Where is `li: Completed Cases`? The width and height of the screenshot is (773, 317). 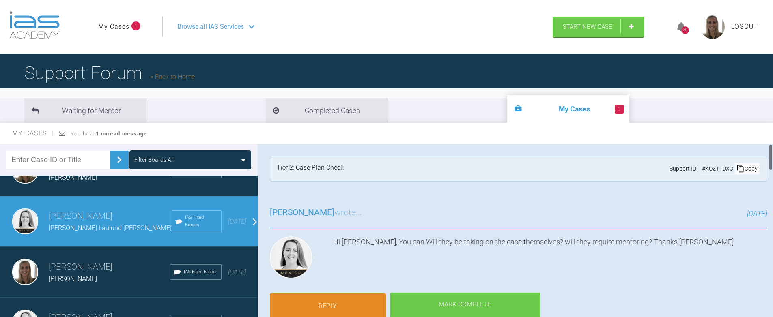 li: Completed Cases is located at coordinates (327, 110).